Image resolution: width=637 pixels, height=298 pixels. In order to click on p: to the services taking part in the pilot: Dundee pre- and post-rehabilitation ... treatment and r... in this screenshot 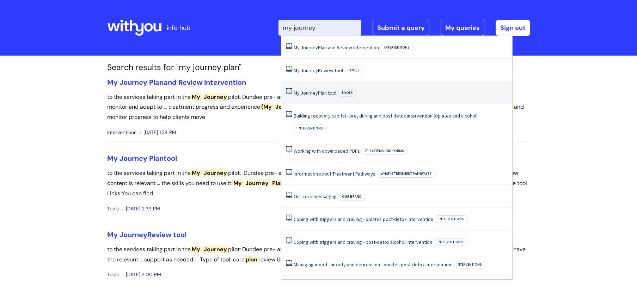, I will do `click(319, 107)`.